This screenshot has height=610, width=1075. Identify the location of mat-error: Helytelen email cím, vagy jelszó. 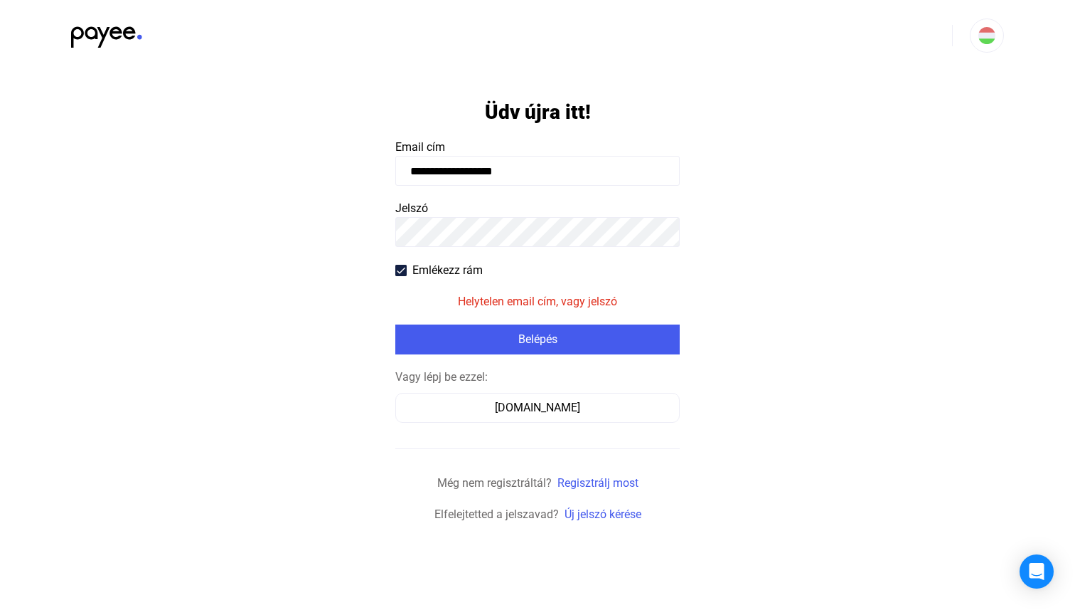
(538, 302).